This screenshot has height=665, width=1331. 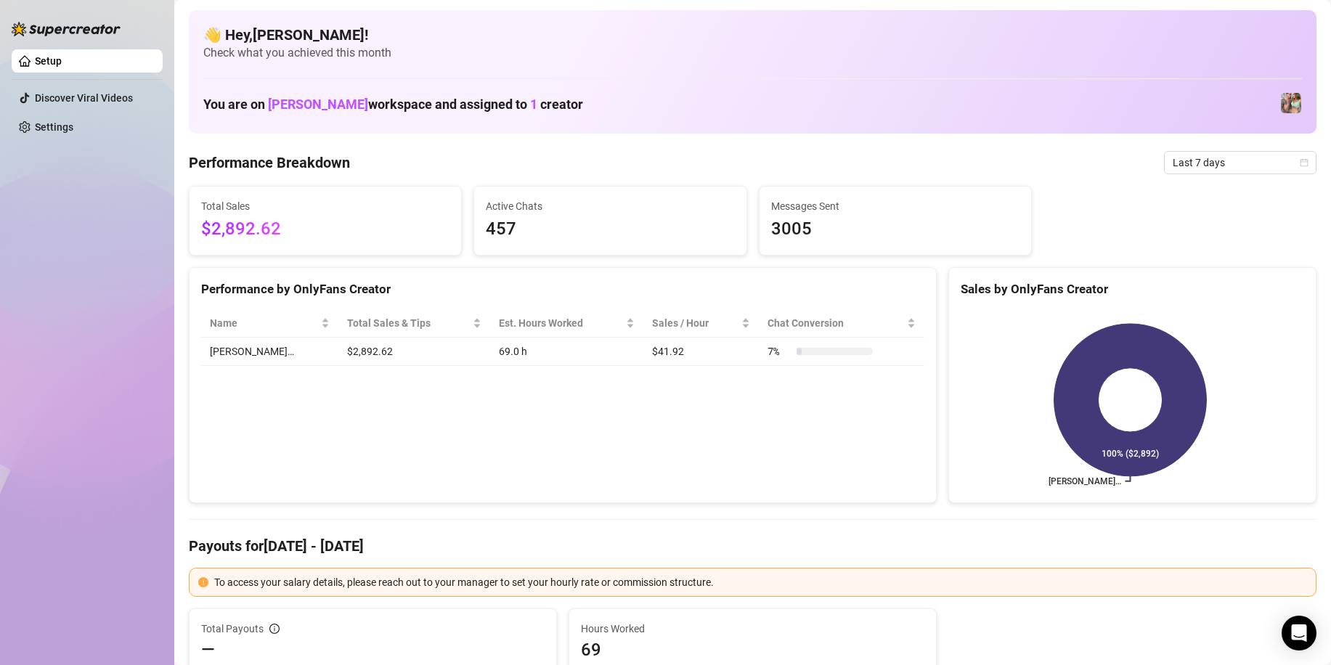 What do you see at coordinates (84, 98) in the screenshot?
I see `a: Discover Viral Videos` at bounding box center [84, 98].